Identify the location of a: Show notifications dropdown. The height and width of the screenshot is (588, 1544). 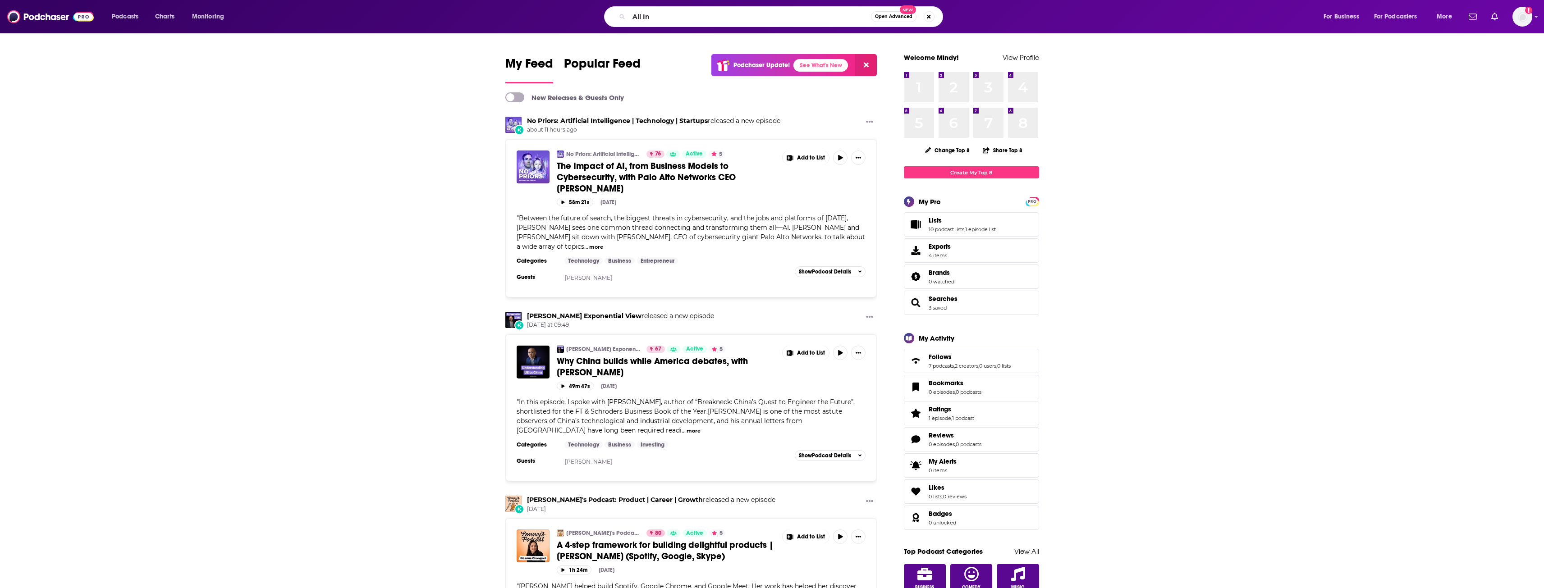
(1473, 17).